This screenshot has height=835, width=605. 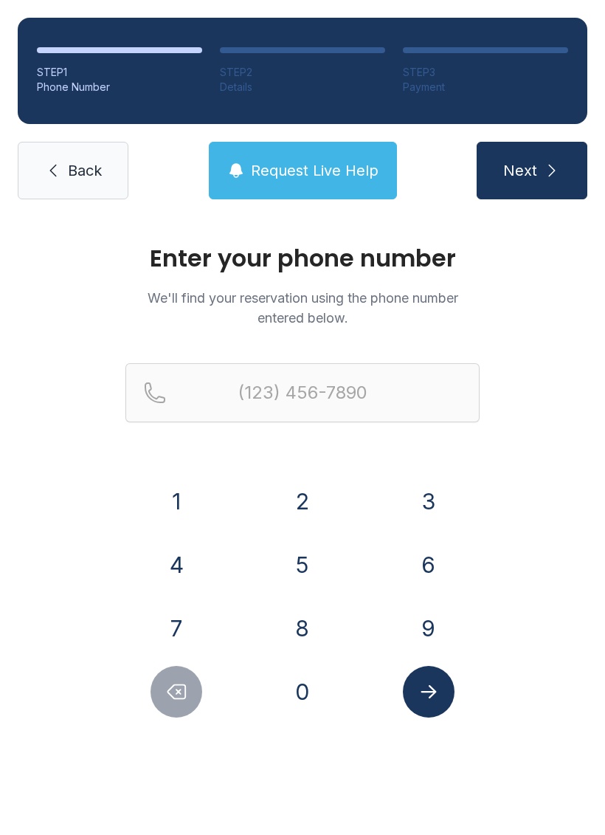 What do you see at coordinates (176, 691) in the screenshot?
I see `button: Delete number` at bounding box center [176, 691].